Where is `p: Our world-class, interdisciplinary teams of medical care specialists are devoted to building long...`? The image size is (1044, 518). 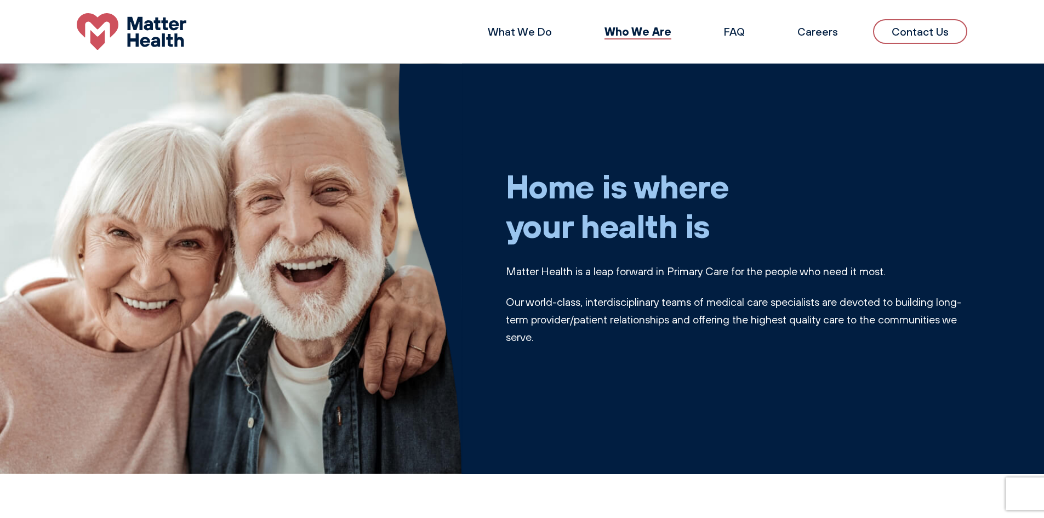 p: Our world-class, interdisciplinary teams of medical care specialists are devoted to building long... is located at coordinates (737, 320).